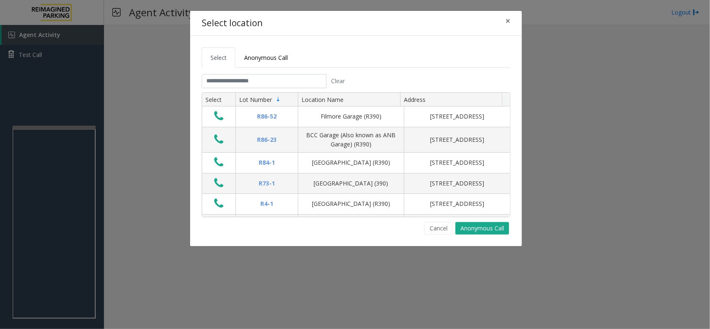 The image size is (710, 329). What do you see at coordinates (415, 99) in the screenshot?
I see `span: Address` at bounding box center [415, 99].